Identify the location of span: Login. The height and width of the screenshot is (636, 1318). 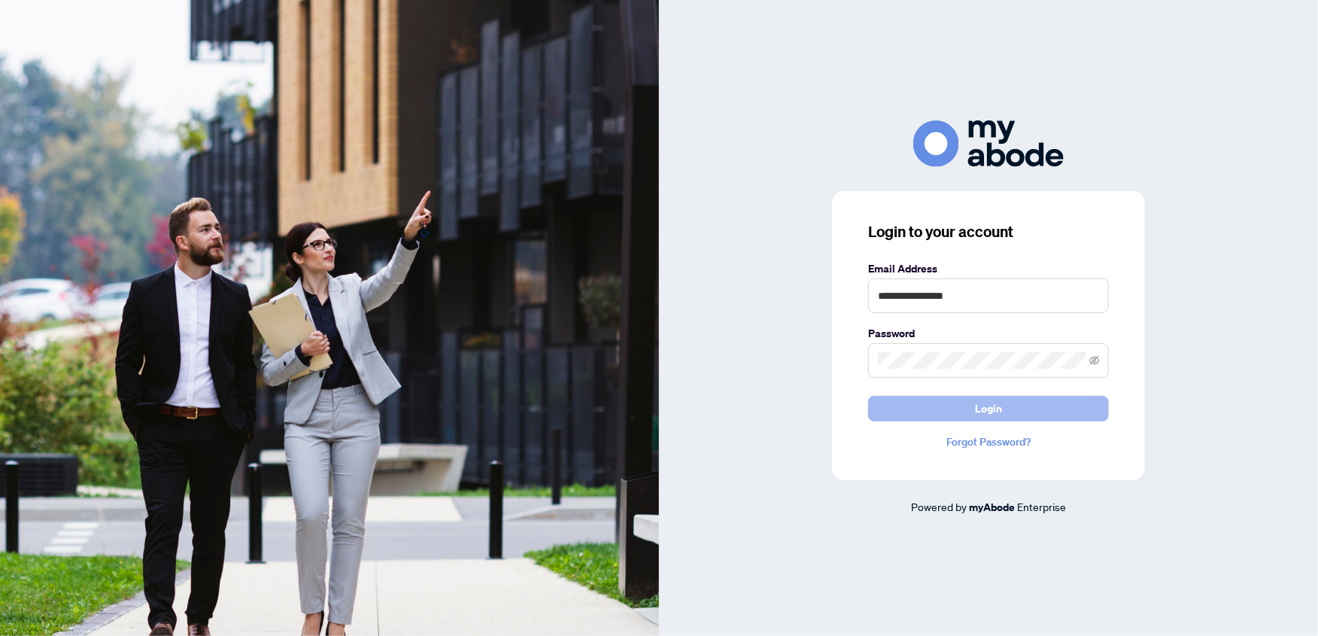
(989, 409).